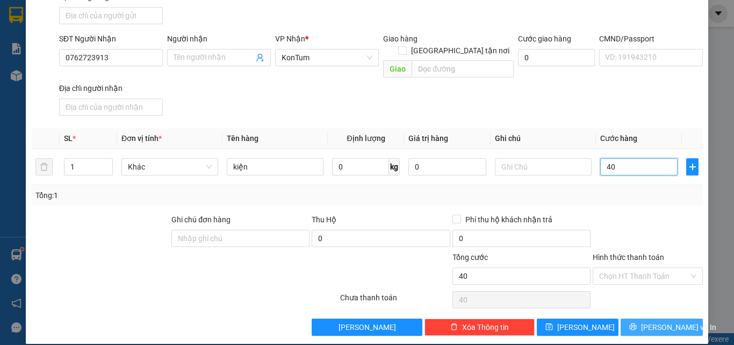  Describe the element at coordinates (132, 42) in the screenshot. I see `div: 0974358717` at that location.